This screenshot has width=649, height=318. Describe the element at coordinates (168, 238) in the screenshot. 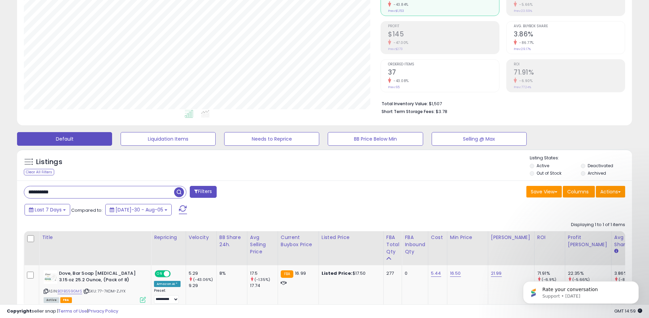

I see `div: Repricing` at that location.